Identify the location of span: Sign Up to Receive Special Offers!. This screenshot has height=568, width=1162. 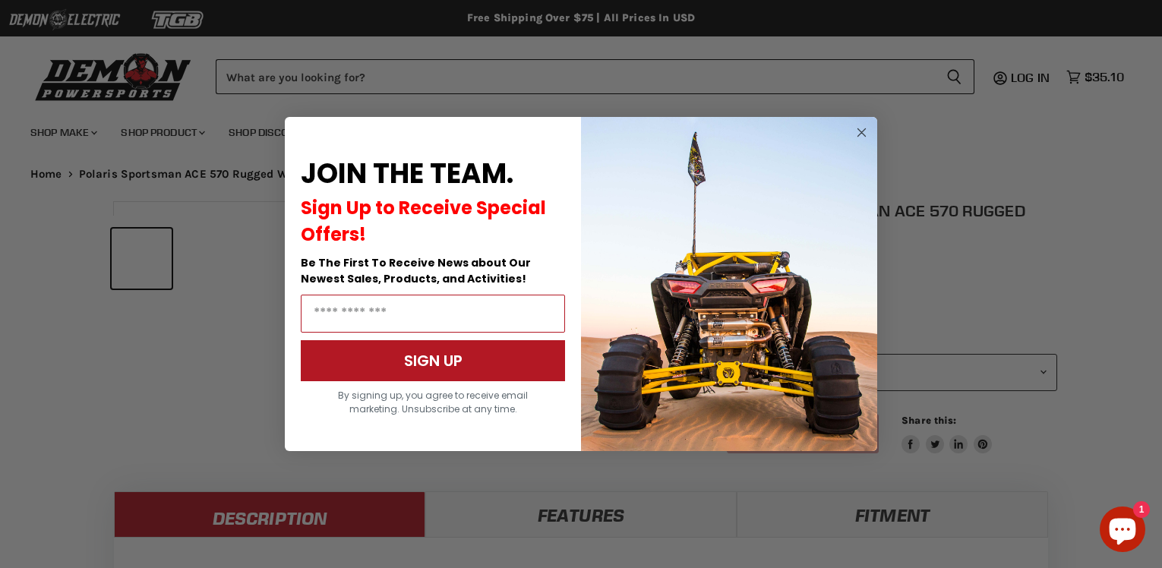
(423, 221).